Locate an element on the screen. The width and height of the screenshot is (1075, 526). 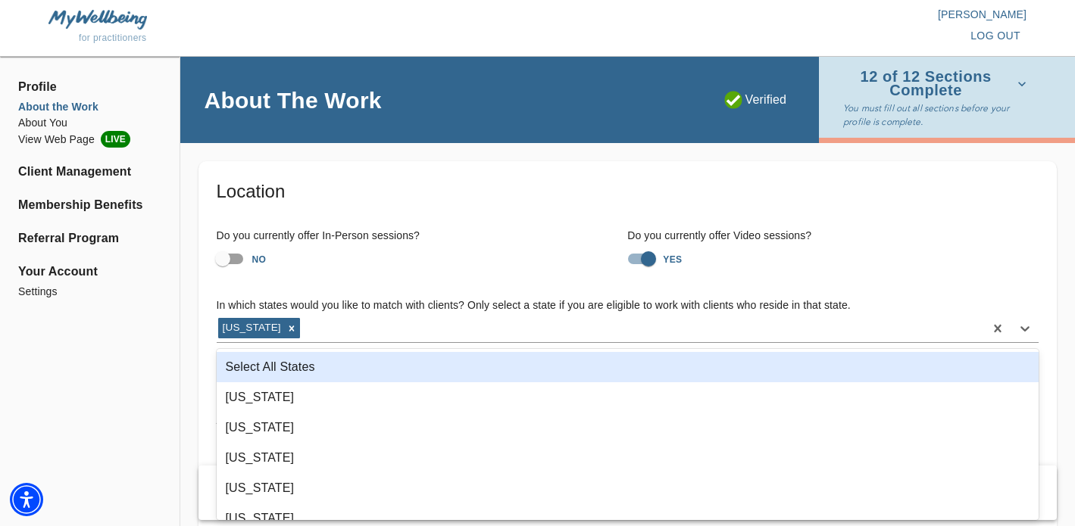
strong: NO is located at coordinates (259, 260).